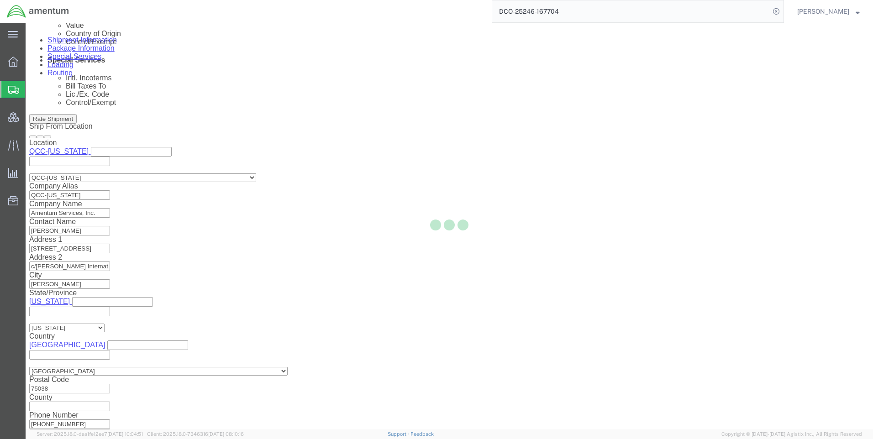 Image resolution: width=873 pixels, height=439 pixels. What do you see at coordinates (631, 11) in the screenshot?
I see `input: Search for shipment number, reference number` at bounding box center [631, 11].